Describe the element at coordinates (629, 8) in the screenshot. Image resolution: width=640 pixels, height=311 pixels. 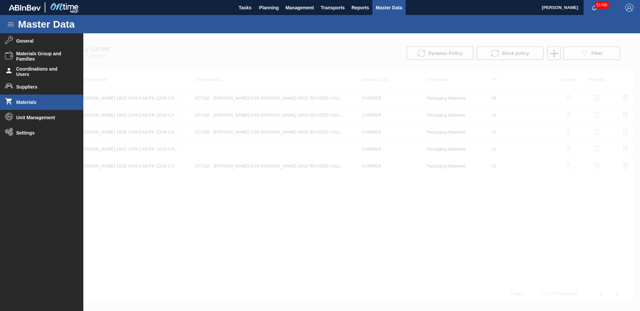
I see `img: Logout` at that location.